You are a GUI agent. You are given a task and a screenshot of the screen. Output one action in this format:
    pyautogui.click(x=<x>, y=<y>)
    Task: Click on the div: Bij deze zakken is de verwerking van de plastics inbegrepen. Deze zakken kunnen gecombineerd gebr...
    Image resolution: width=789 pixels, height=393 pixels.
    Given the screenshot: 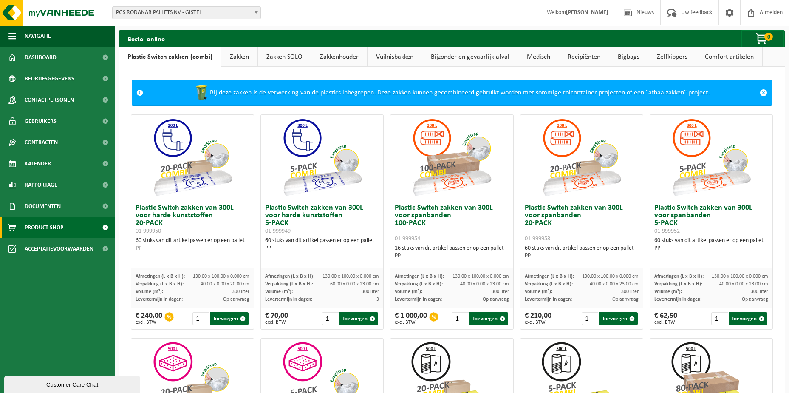 What is the action you would take?
    pyautogui.click(x=451, y=93)
    